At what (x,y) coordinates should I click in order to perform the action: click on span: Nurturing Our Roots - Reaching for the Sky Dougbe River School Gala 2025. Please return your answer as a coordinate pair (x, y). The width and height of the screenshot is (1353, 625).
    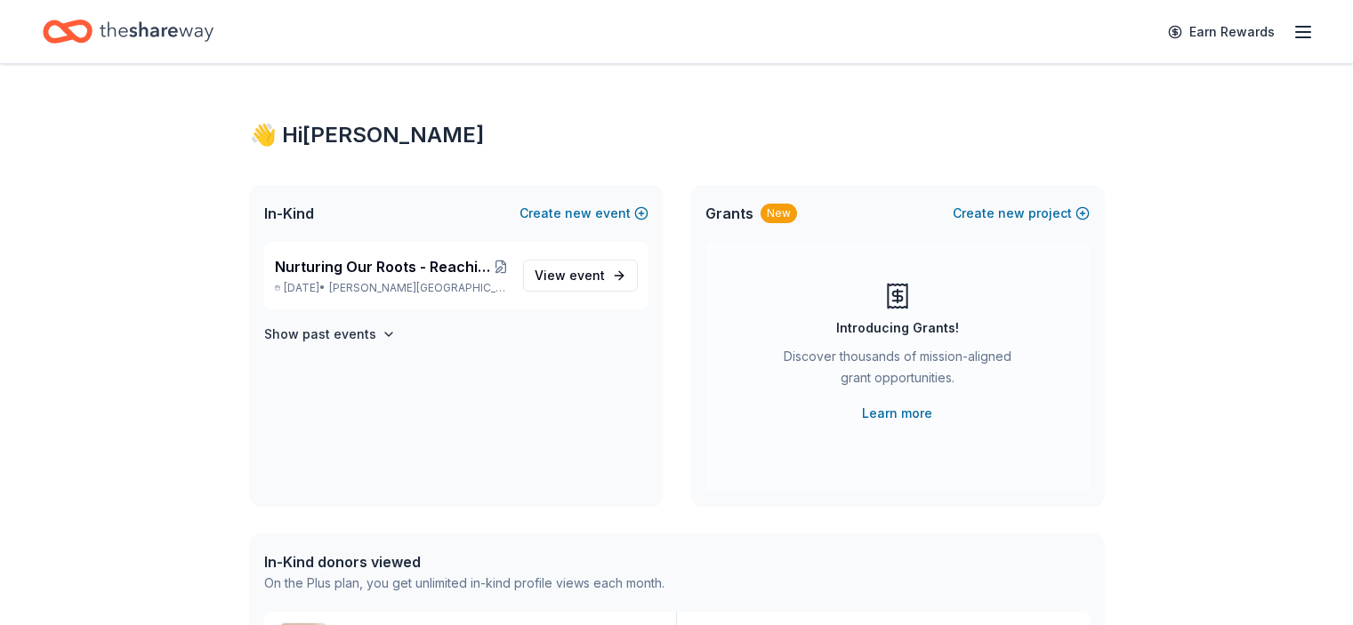
    Looking at the image, I should click on (384, 267).